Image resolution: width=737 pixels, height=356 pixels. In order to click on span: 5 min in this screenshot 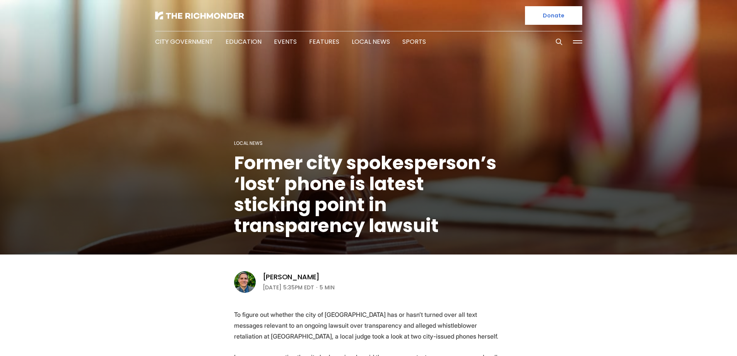, I will do `click(327, 287)`.